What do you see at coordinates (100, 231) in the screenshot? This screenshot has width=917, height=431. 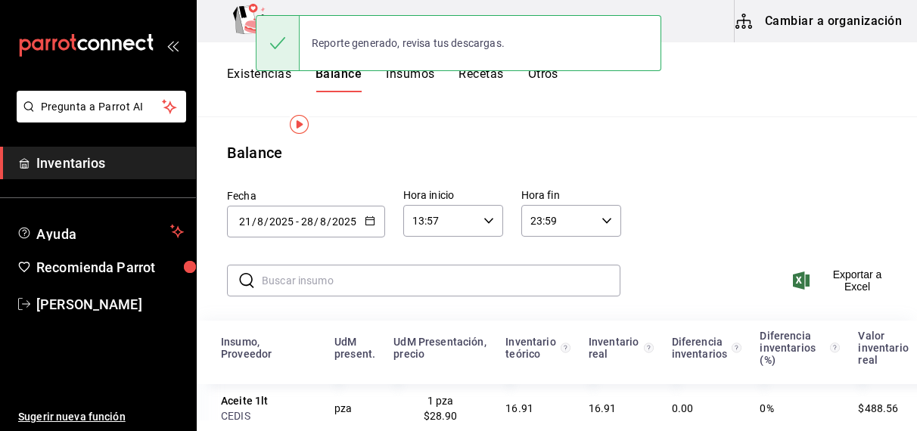 I see `span: Ayuda` at bounding box center [100, 231].